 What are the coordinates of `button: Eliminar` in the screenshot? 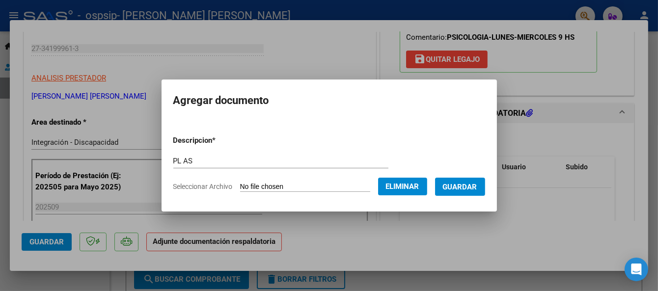 It's located at (403, 187).